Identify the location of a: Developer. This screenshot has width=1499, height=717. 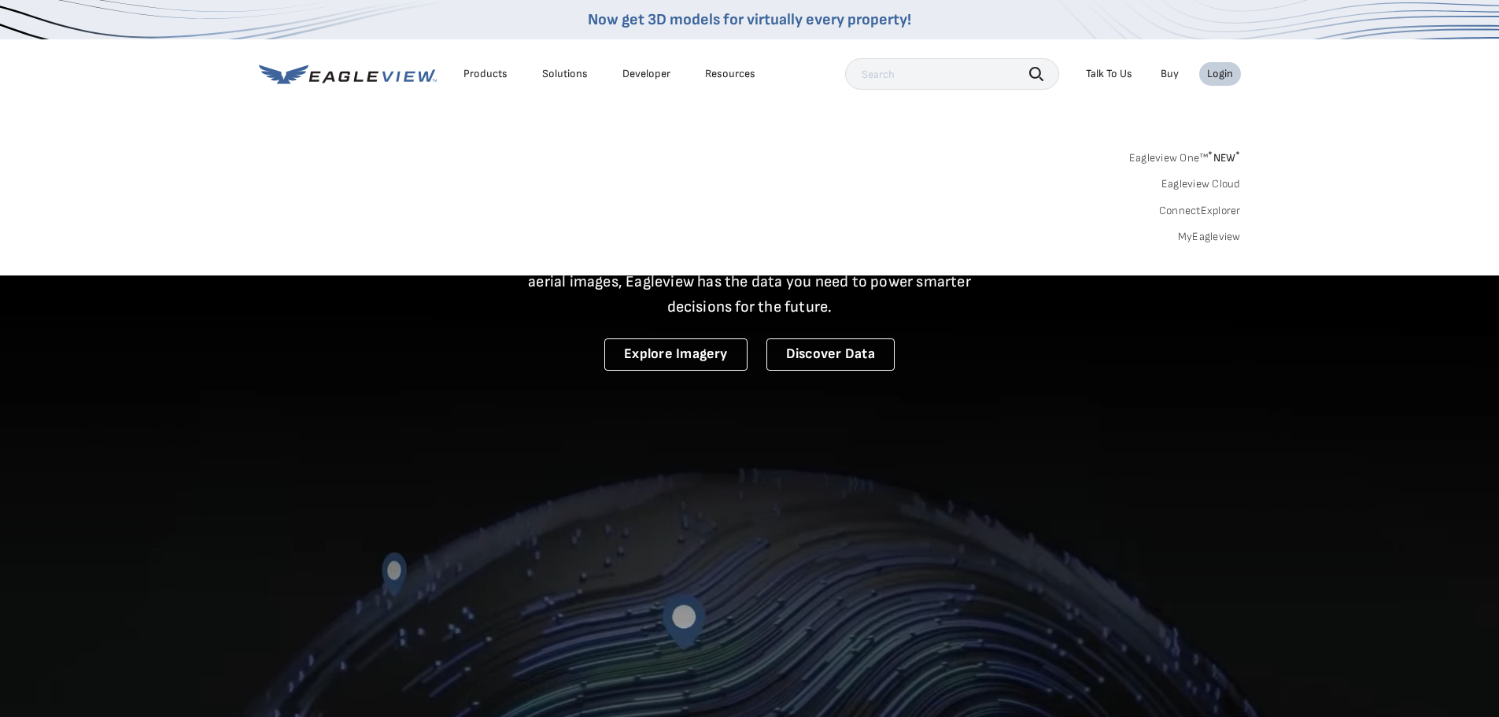
(646, 74).